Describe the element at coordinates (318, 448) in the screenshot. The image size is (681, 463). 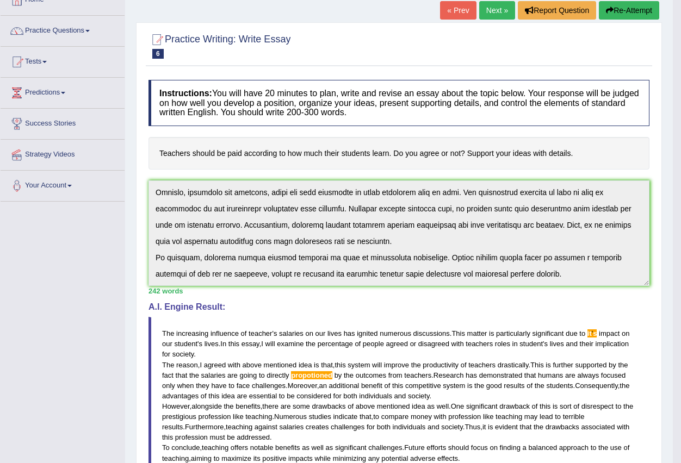
I see `span: well` at that location.